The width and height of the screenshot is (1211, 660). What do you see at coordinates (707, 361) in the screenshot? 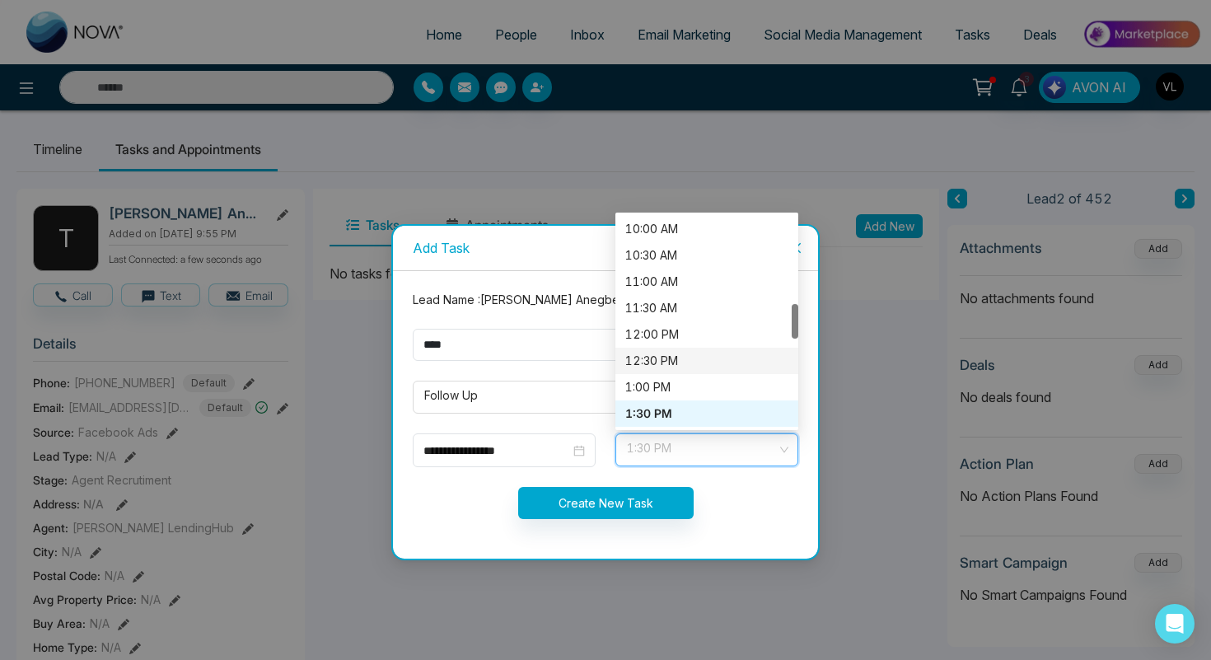
I see `div: 12:30 PM` at bounding box center [707, 361].